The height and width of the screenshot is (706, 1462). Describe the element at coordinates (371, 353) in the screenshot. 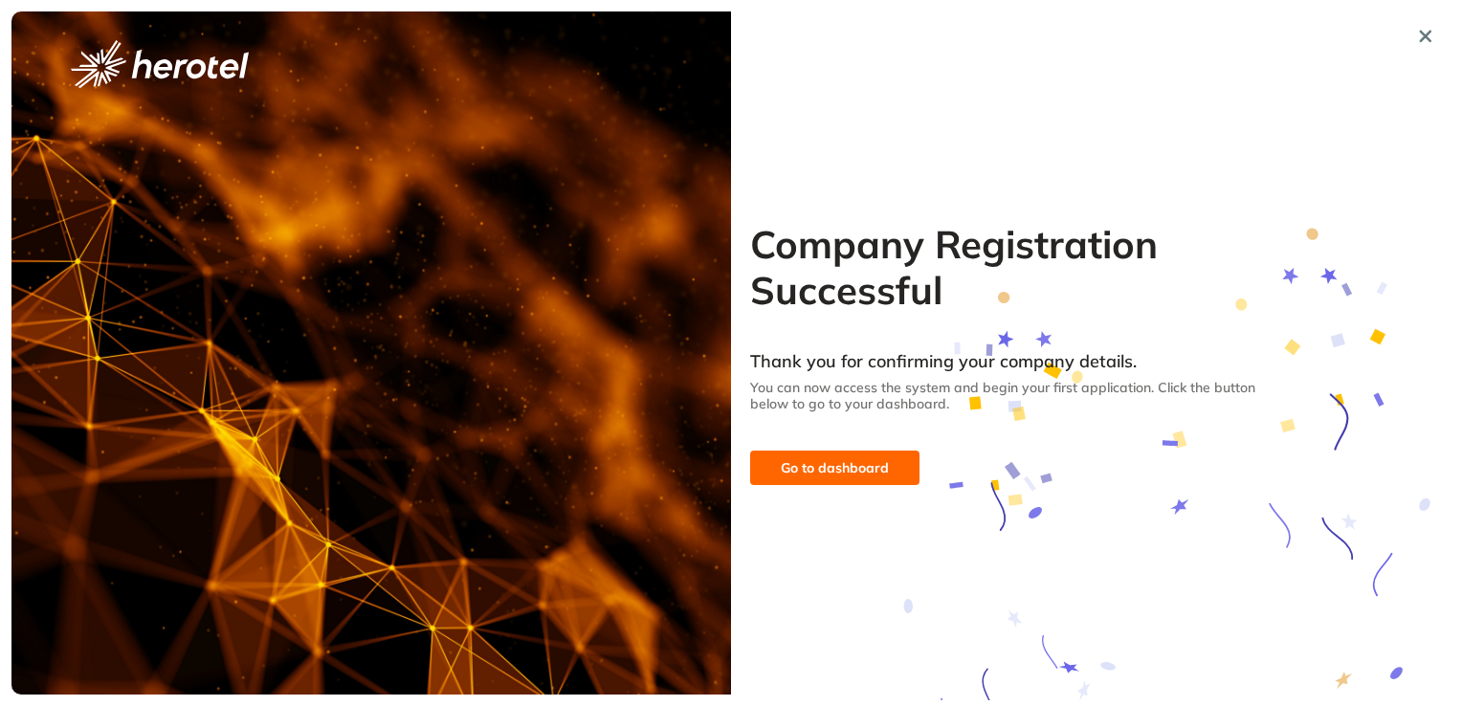

I see `img: cover image` at that location.